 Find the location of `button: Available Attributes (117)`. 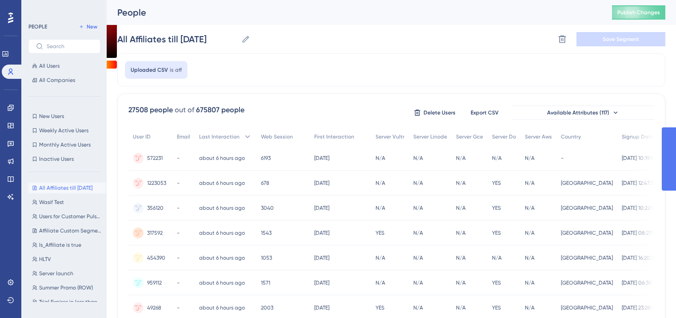

button: Available Attributes (117) is located at coordinates (583, 113).